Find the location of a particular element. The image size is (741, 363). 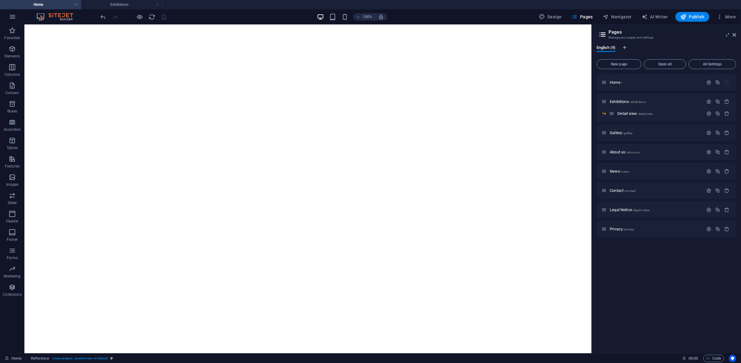

div: The startpage cannot be deleted is located at coordinates (726, 82).